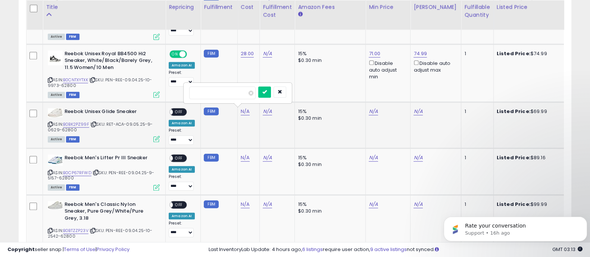 The image size is (590, 257). What do you see at coordinates (527, 158) in the screenshot?
I see `div: $89.16` at bounding box center [527, 158].